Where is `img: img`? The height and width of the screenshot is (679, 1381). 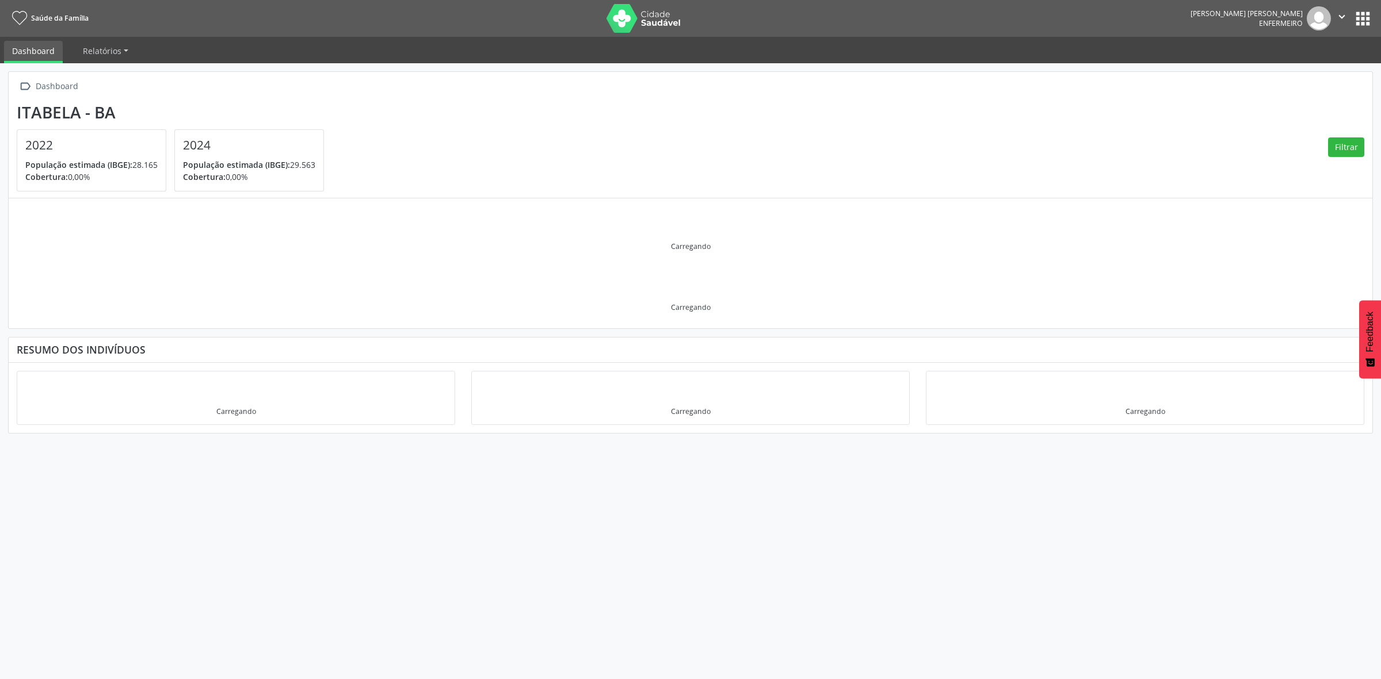
img: img is located at coordinates (1318, 18).